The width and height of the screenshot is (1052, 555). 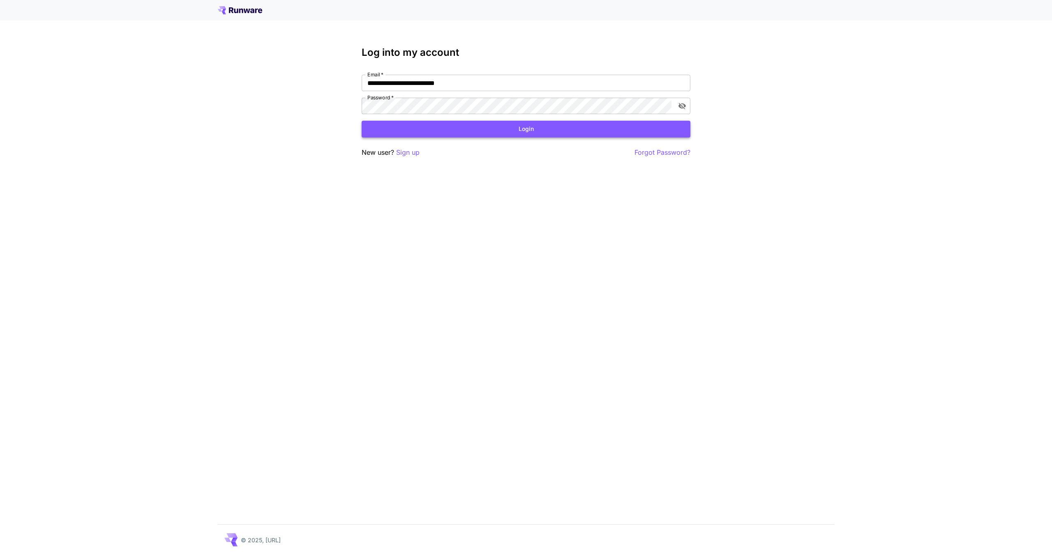 I want to click on label: Email, so click(x=375, y=74).